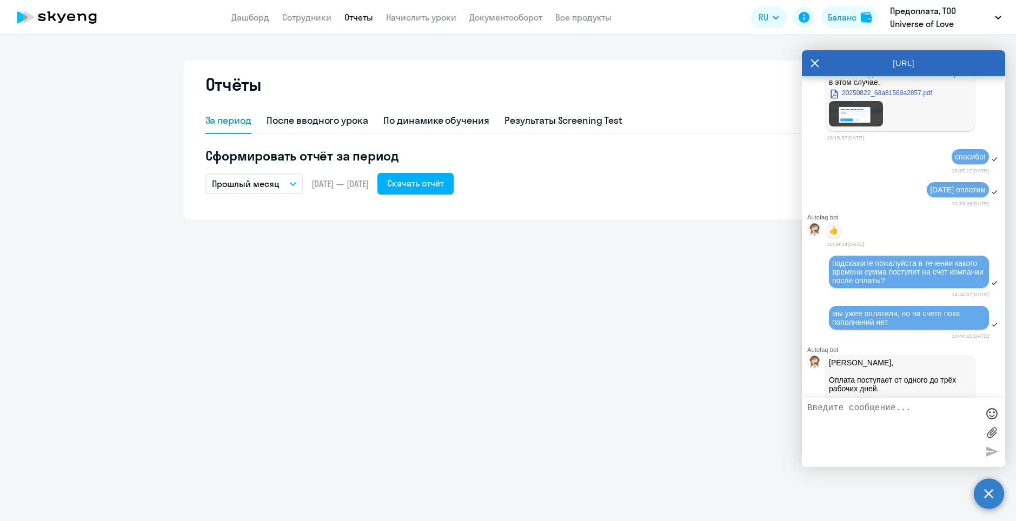 The image size is (1016, 521). I want to click on span: подскажите пожалуйста в течении какого времени сумма поступит на счет компании после оплаты?, so click(908, 272).